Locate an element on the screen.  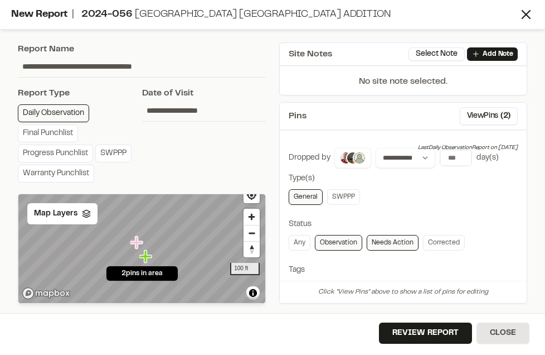
div: 100 ft is located at coordinates (245, 269).